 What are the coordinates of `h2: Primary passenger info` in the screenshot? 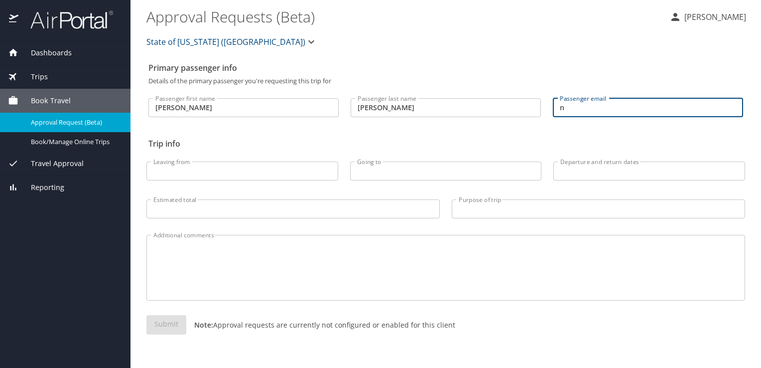 It's located at (446, 68).